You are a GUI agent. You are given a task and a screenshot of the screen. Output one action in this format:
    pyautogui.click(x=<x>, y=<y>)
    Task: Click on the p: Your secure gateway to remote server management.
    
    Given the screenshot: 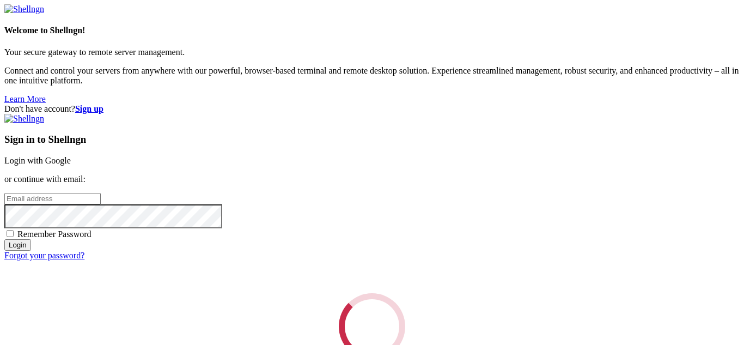 What is the action you would take?
    pyautogui.click(x=372, y=52)
    